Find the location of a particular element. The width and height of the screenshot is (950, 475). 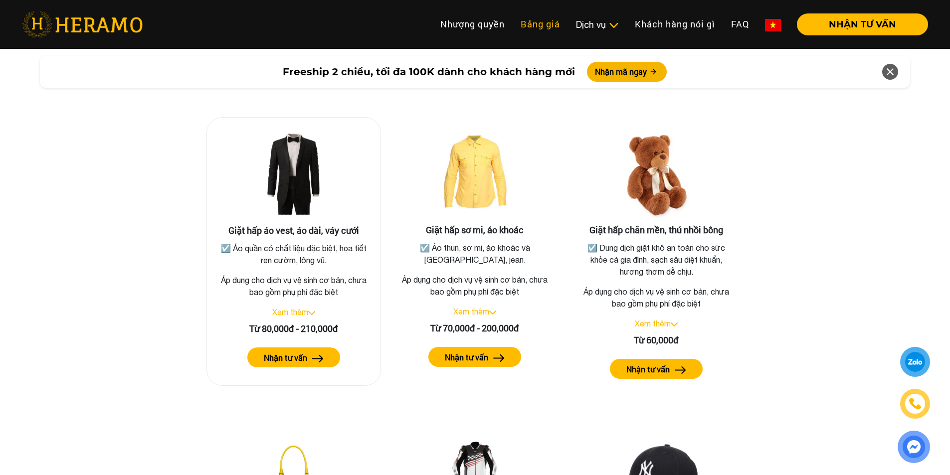

h3: Giặt hấp chăn mền, thú nhồi bông is located at coordinates (656, 230).